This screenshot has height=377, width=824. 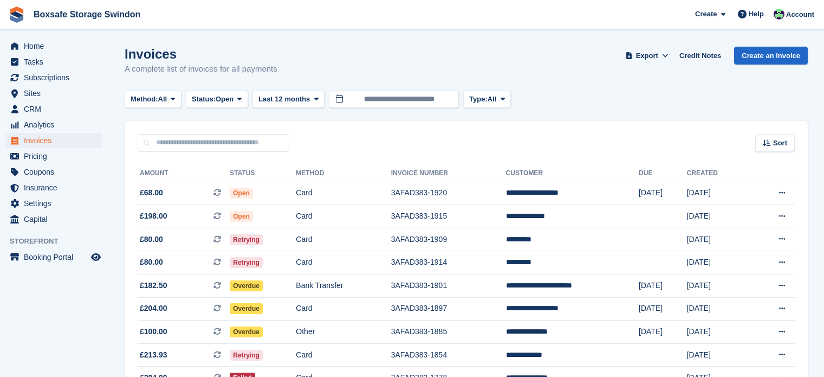 What do you see at coordinates (718, 173) in the screenshot?
I see `th: Created` at bounding box center [718, 173].